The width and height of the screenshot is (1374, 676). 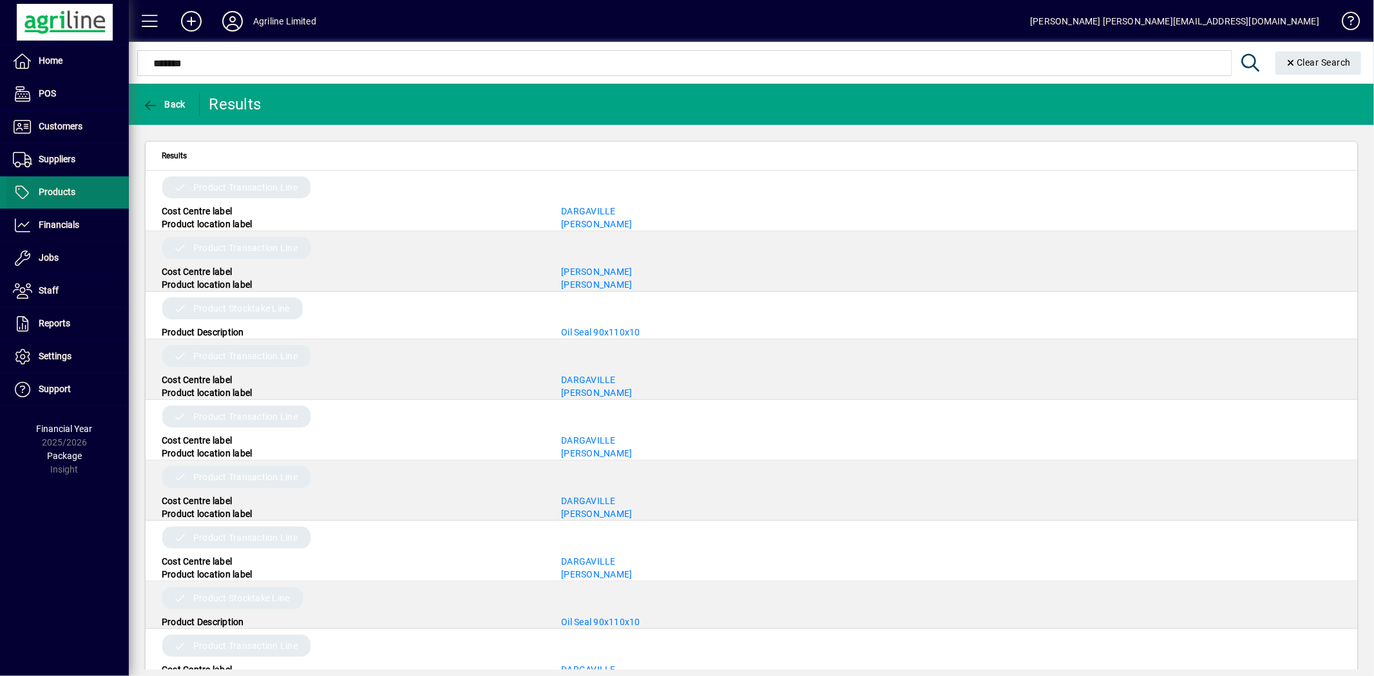 What do you see at coordinates (68, 94) in the screenshot?
I see `a: POS` at bounding box center [68, 94].